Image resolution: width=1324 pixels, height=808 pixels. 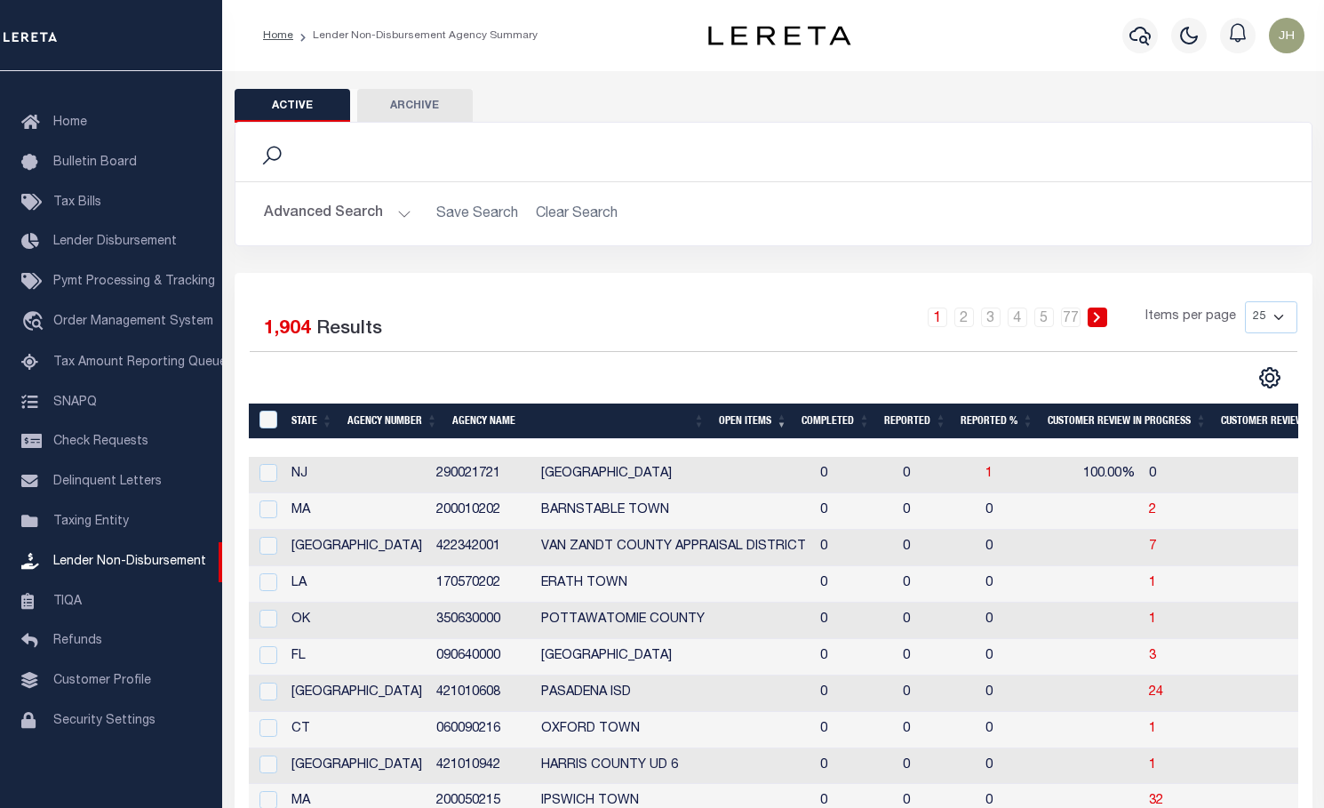 I want to click on span: Taxing Entity, so click(x=91, y=522).